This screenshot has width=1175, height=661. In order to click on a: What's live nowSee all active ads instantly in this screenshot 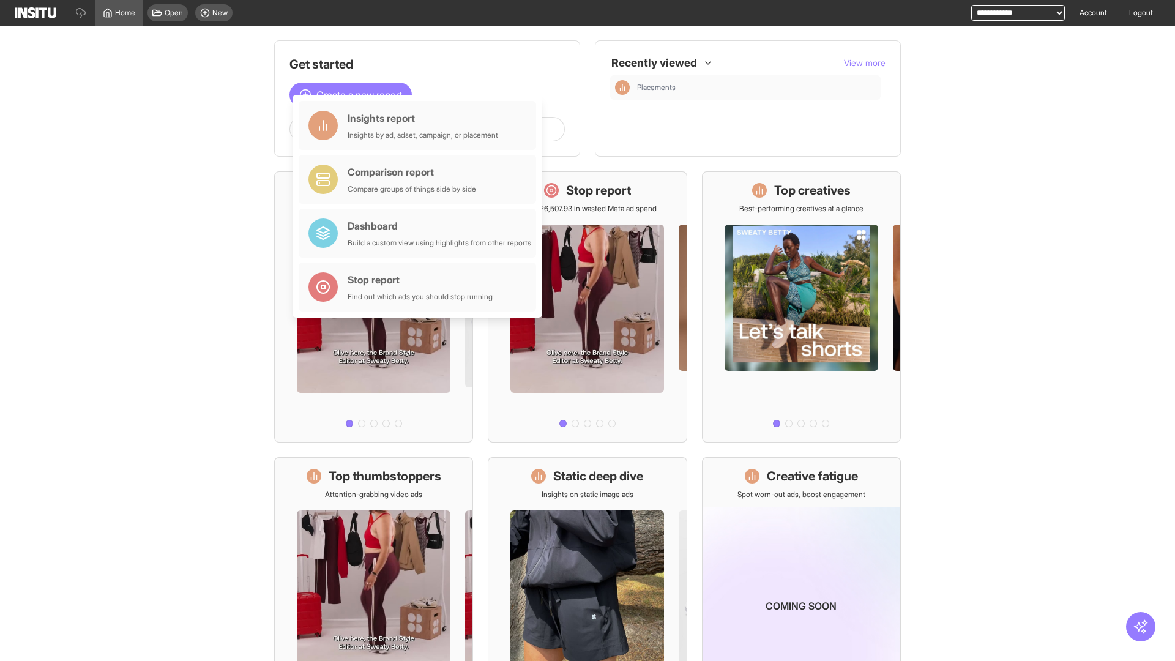, I will do `click(373, 307)`.